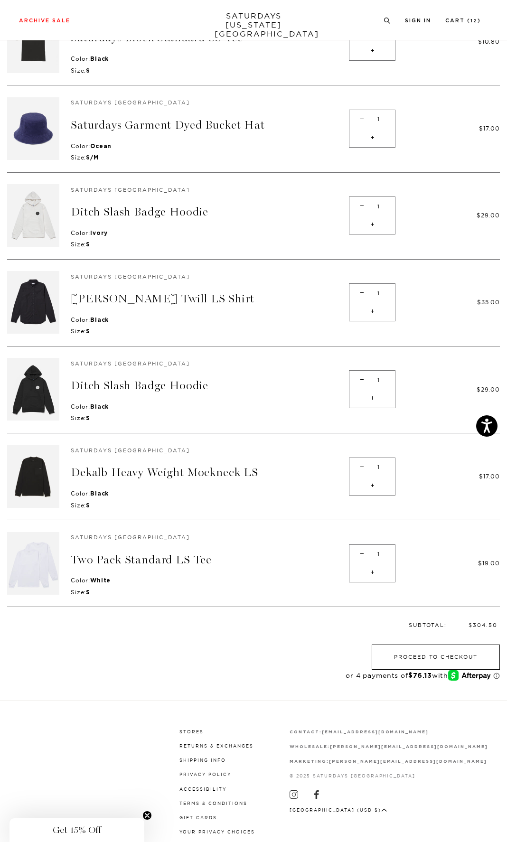 Image resolution: width=507 pixels, height=842 pixels. What do you see at coordinates (216, 745) in the screenshot?
I see `a: Returns & Exchanges` at bounding box center [216, 745].